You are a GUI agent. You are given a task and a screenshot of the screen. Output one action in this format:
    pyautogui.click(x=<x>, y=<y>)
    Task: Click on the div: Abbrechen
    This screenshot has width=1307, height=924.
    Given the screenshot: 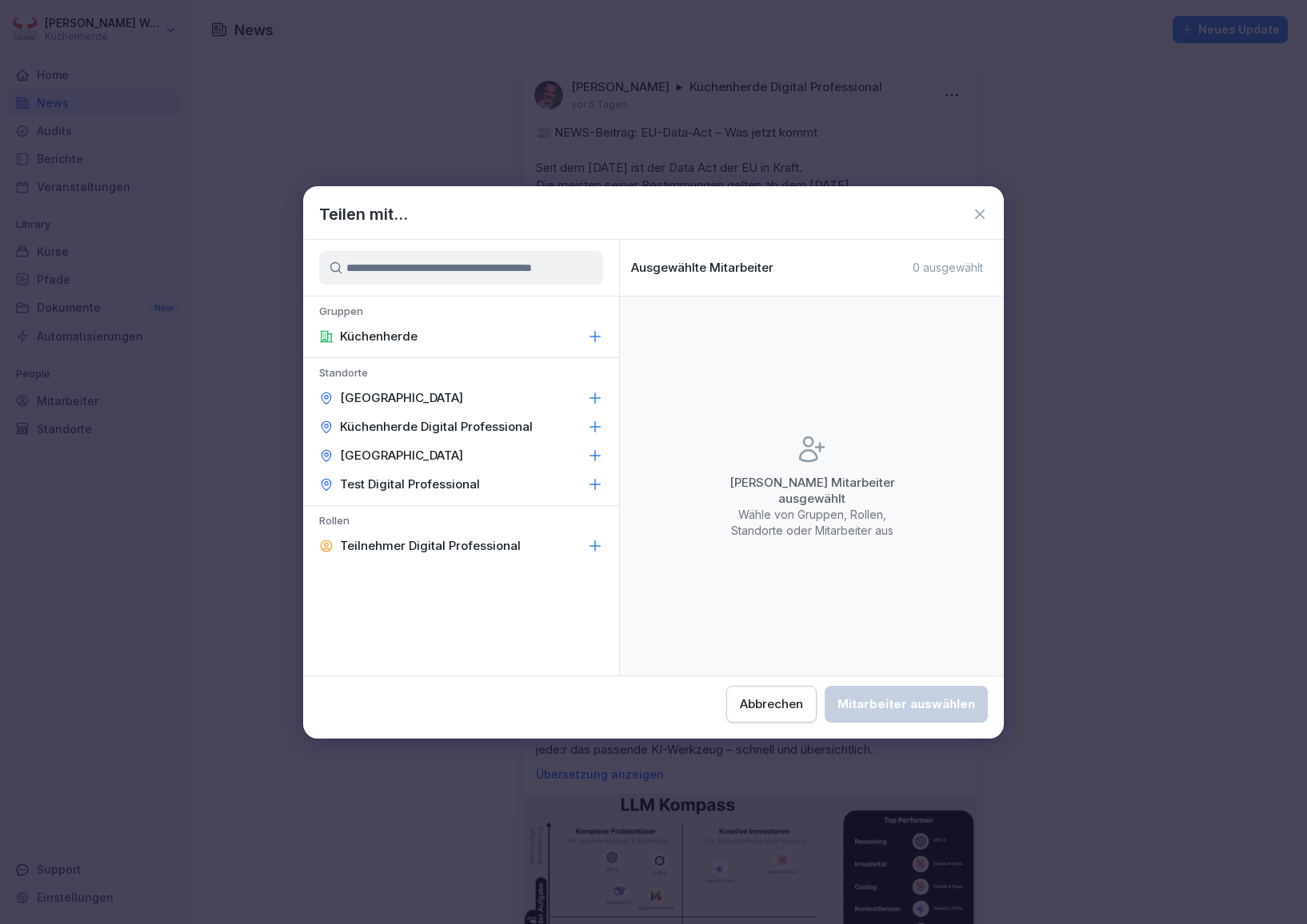 What is the action you would take?
    pyautogui.click(x=771, y=704)
    